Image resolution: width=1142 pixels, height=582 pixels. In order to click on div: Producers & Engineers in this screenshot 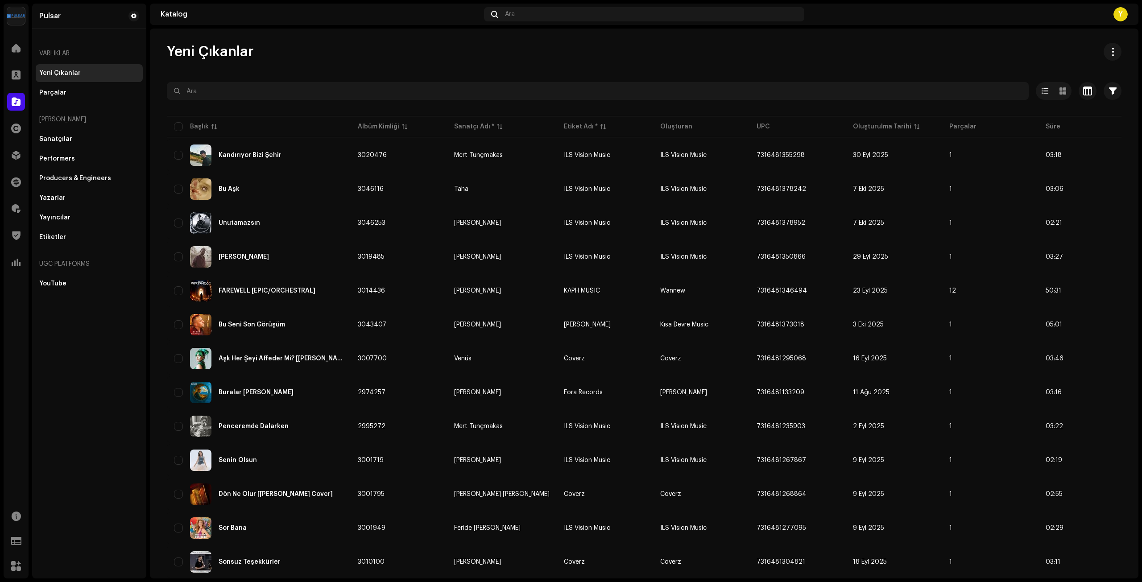, I will do `click(75, 178)`.